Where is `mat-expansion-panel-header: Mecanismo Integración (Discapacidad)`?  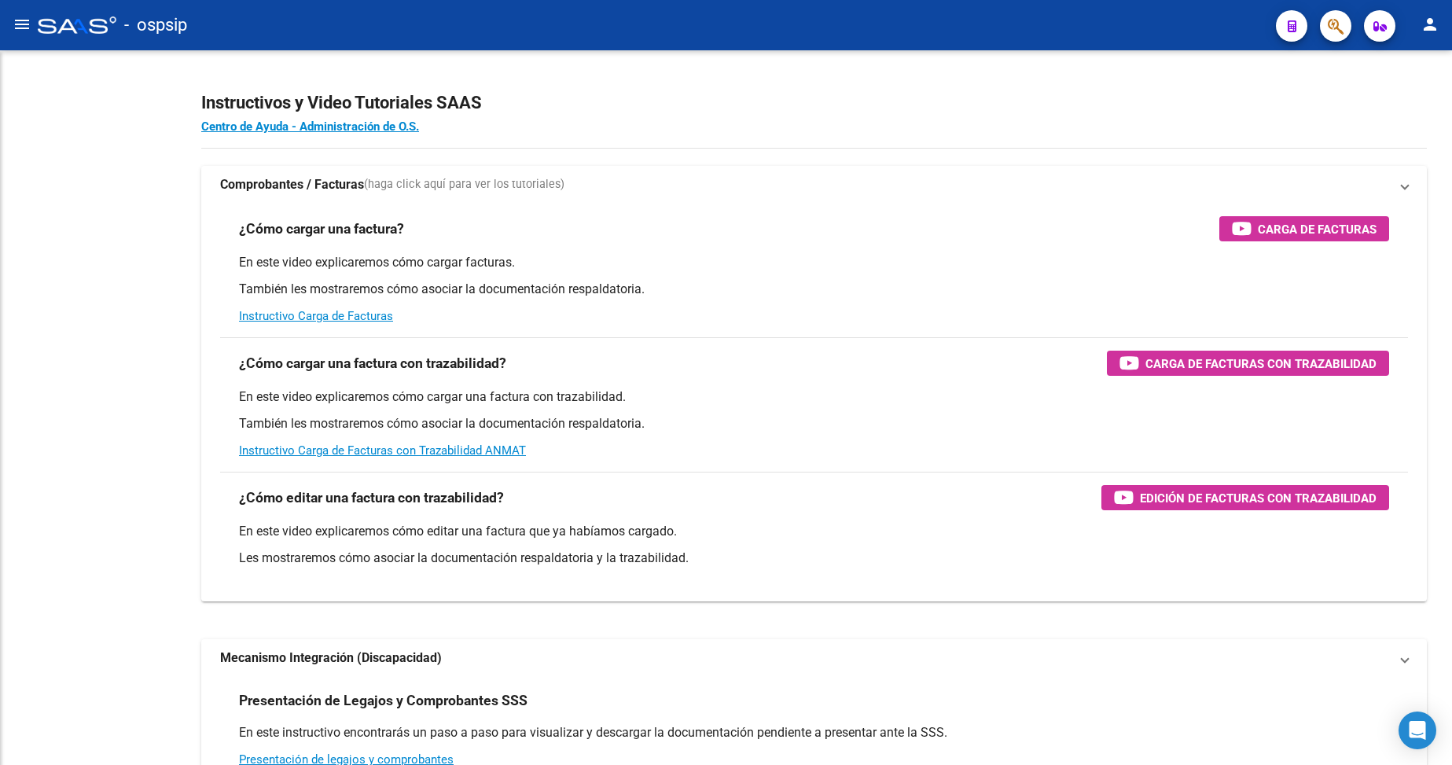
mat-expansion-panel-header: Mecanismo Integración (Discapacidad) is located at coordinates (814, 658).